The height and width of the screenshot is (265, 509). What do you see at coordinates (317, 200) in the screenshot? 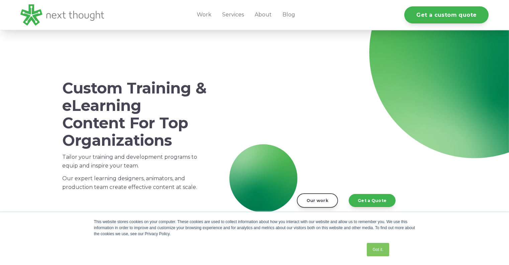
I see `a: Our work` at bounding box center [317, 200].